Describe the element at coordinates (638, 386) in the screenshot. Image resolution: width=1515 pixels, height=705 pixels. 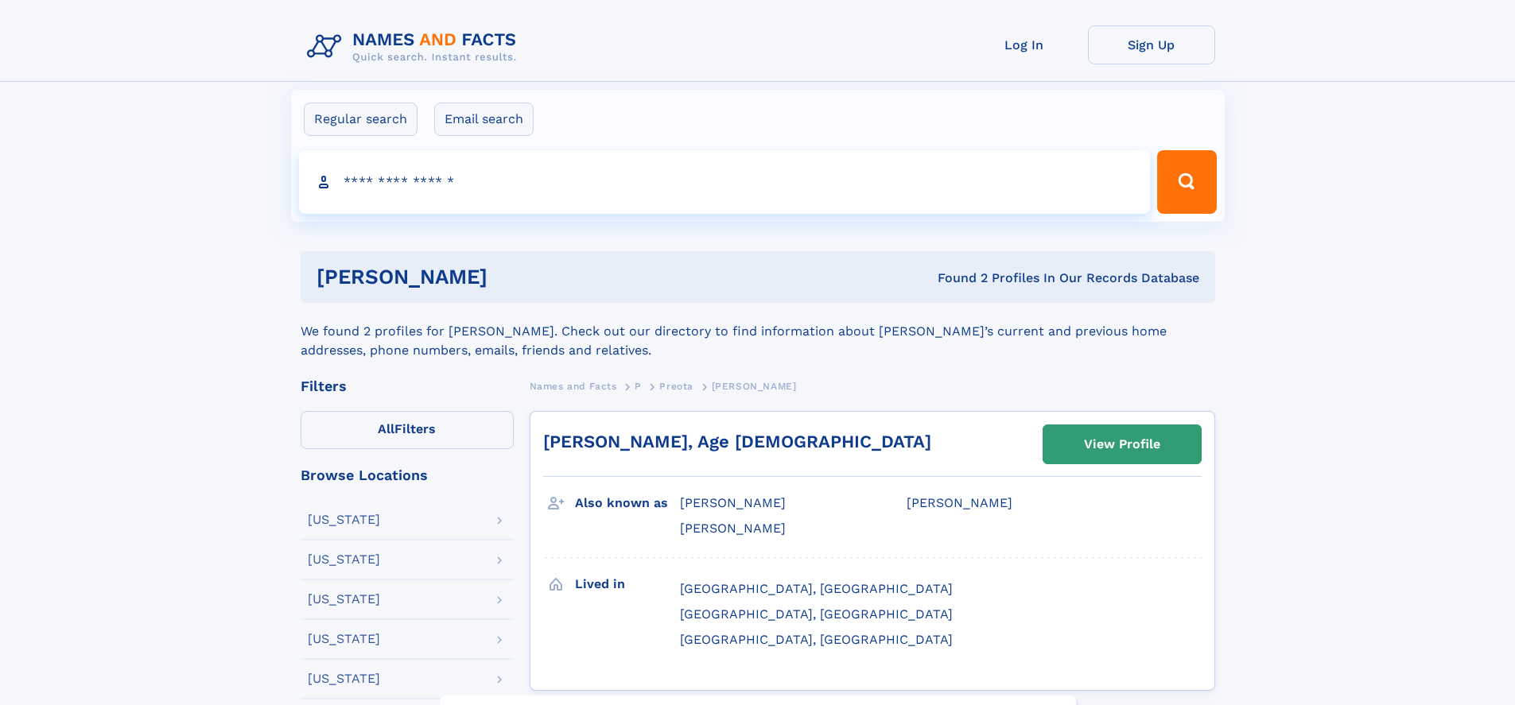
I see `a: P` at that location.